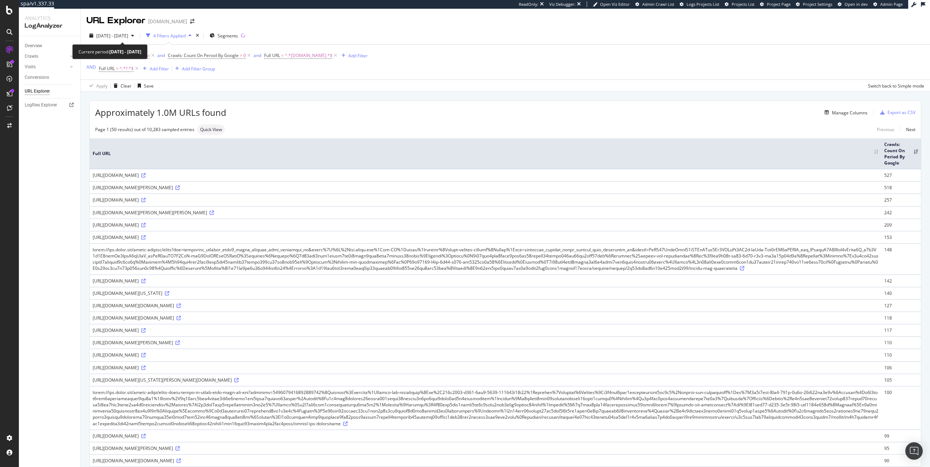  What do you see at coordinates (853, 4) in the screenshot?
I see `a: Open in dev` at bounding box center [853, 4].